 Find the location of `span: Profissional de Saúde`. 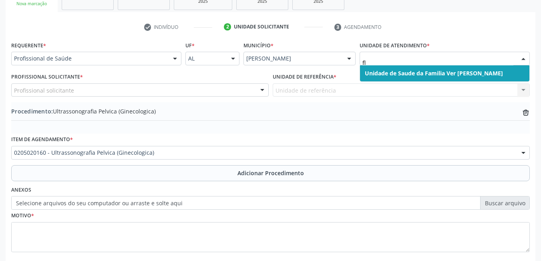

span: Profissional de Saúde is located at coordinates (89, 58).